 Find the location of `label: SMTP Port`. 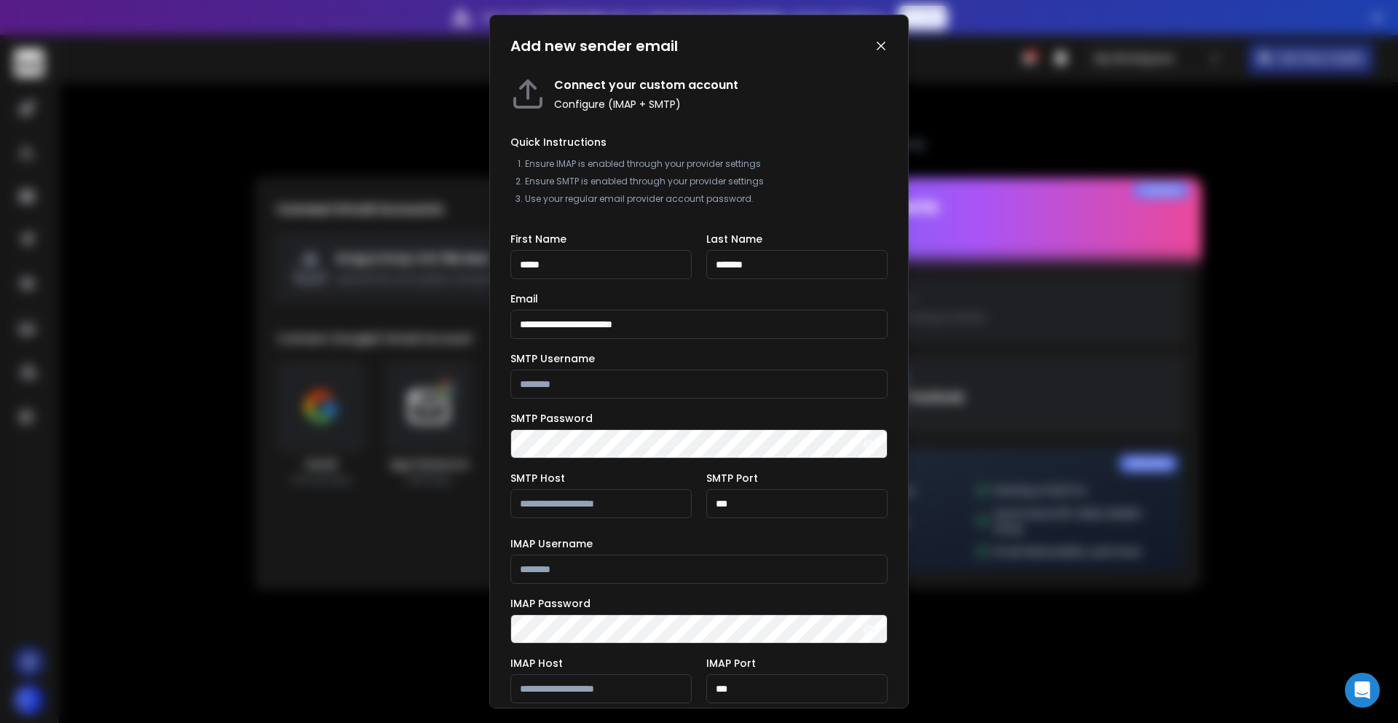

label: SMTP Port is located at coordinates (732, 478).